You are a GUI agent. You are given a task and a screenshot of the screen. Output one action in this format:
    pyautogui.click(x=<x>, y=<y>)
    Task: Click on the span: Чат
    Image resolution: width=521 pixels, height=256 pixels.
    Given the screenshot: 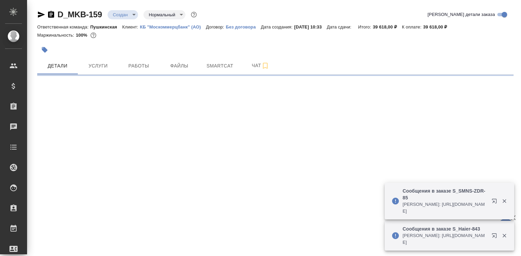 What is the action you would take?
    pyautogui.click(x=261, y=65)
    